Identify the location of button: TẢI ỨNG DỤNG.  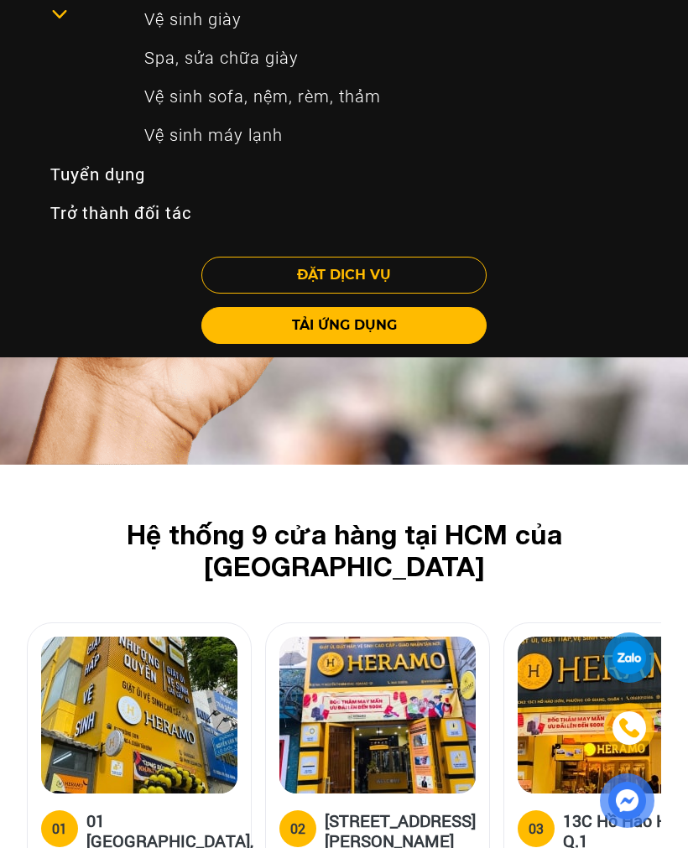
(344, 326).